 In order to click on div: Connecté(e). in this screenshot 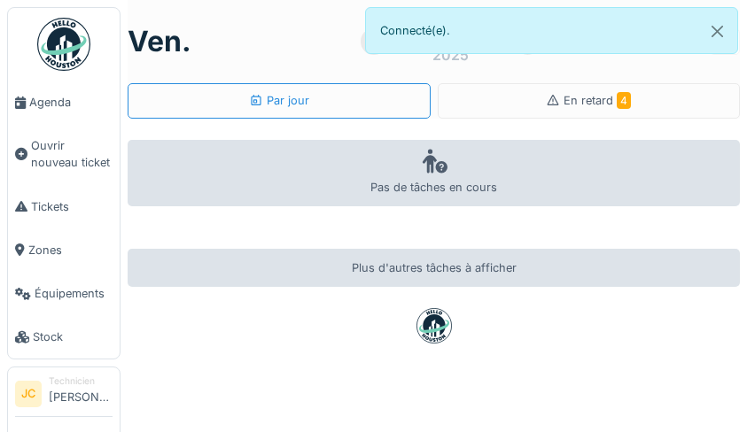, I will do `click(552, 30)`.